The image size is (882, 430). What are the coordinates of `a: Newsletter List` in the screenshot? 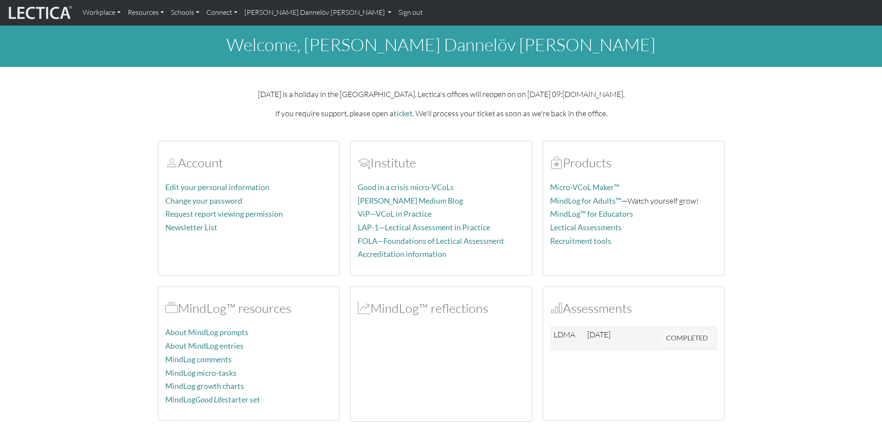 It's located at (191, 227).